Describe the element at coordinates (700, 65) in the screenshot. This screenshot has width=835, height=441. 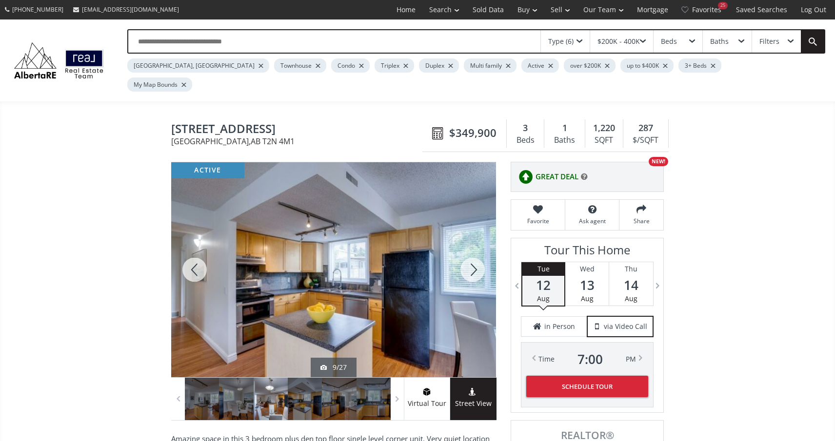
I see `div: 3+ Beds` at that location.